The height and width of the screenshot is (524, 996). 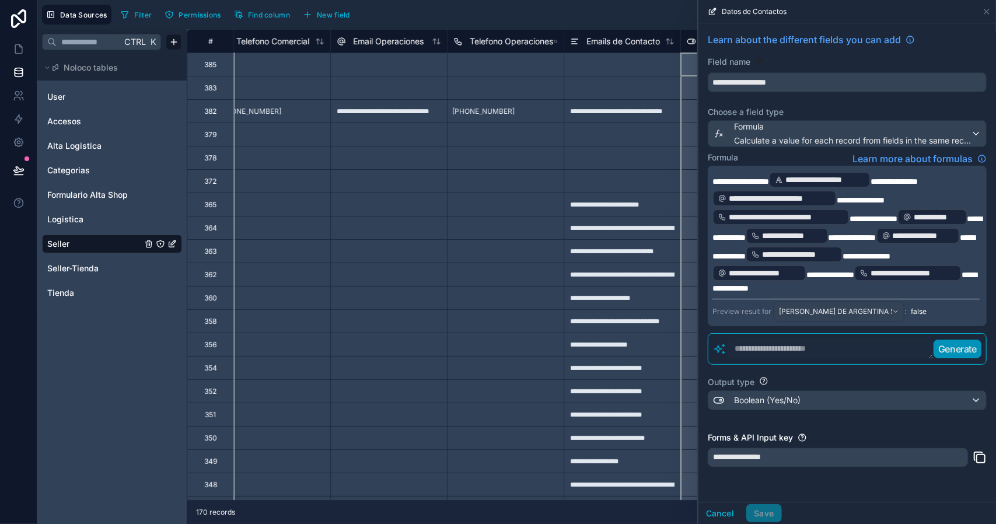 I want to click on div: 364, so click(x=211, y=228).